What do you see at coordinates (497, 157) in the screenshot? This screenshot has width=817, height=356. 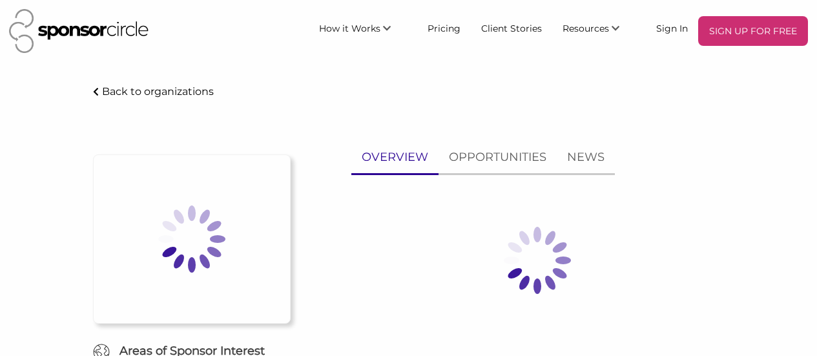 I see `p: OPPORTUNITIES` at bounding box center [497, 157].